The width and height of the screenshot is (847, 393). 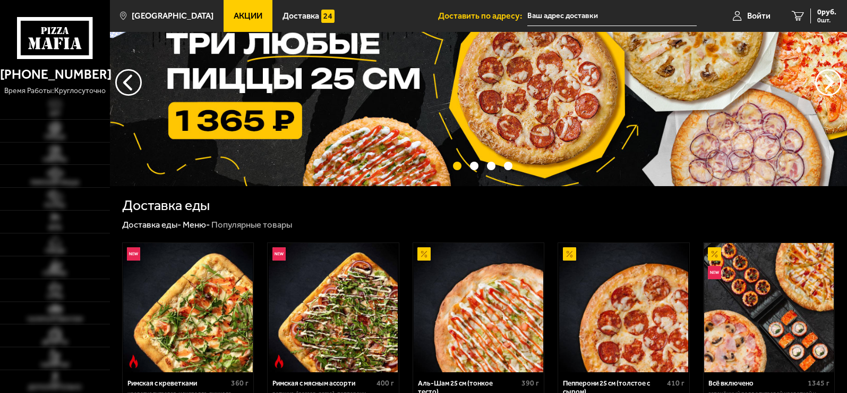 What do you see at coordinates (819, 382) in the screenshot?
I see `span: 1345 г` at bounding box center [819, 382].